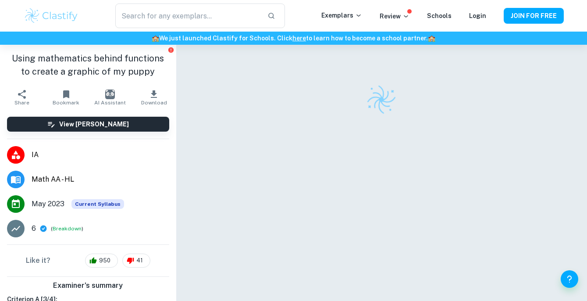 This screenshot has height=301, width=587. Describe the element at coordinates (34, 228) in the screenshot. I see `p: 6` at that location.